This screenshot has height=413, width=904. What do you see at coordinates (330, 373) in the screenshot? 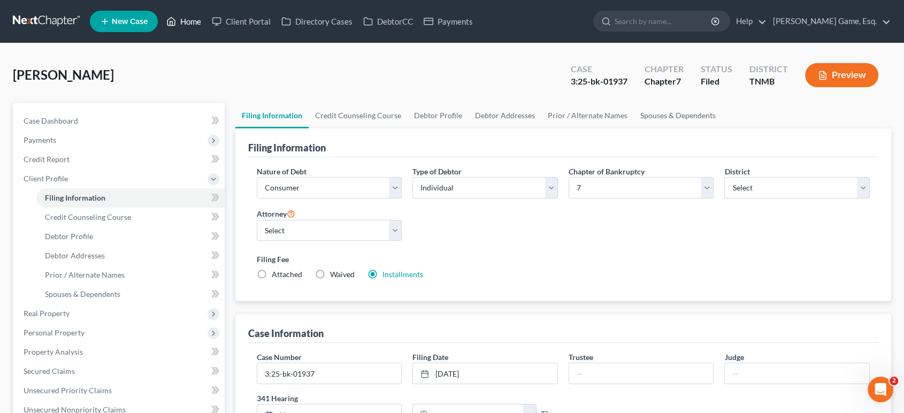
I see `input: Enter case number...` at bounding box center [330, 373].